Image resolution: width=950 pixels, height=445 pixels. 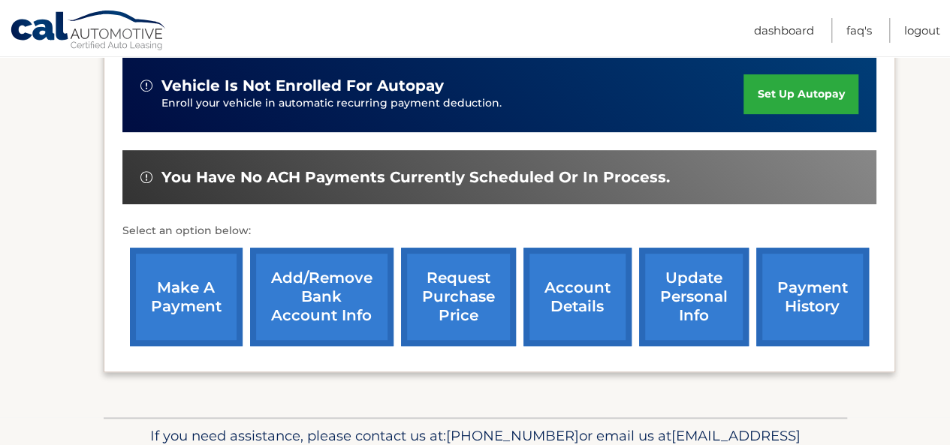 What do you see at coordinates (859, 30) in the screenshot?
I see `a: FAQ's` at bounding box center [859, 30].